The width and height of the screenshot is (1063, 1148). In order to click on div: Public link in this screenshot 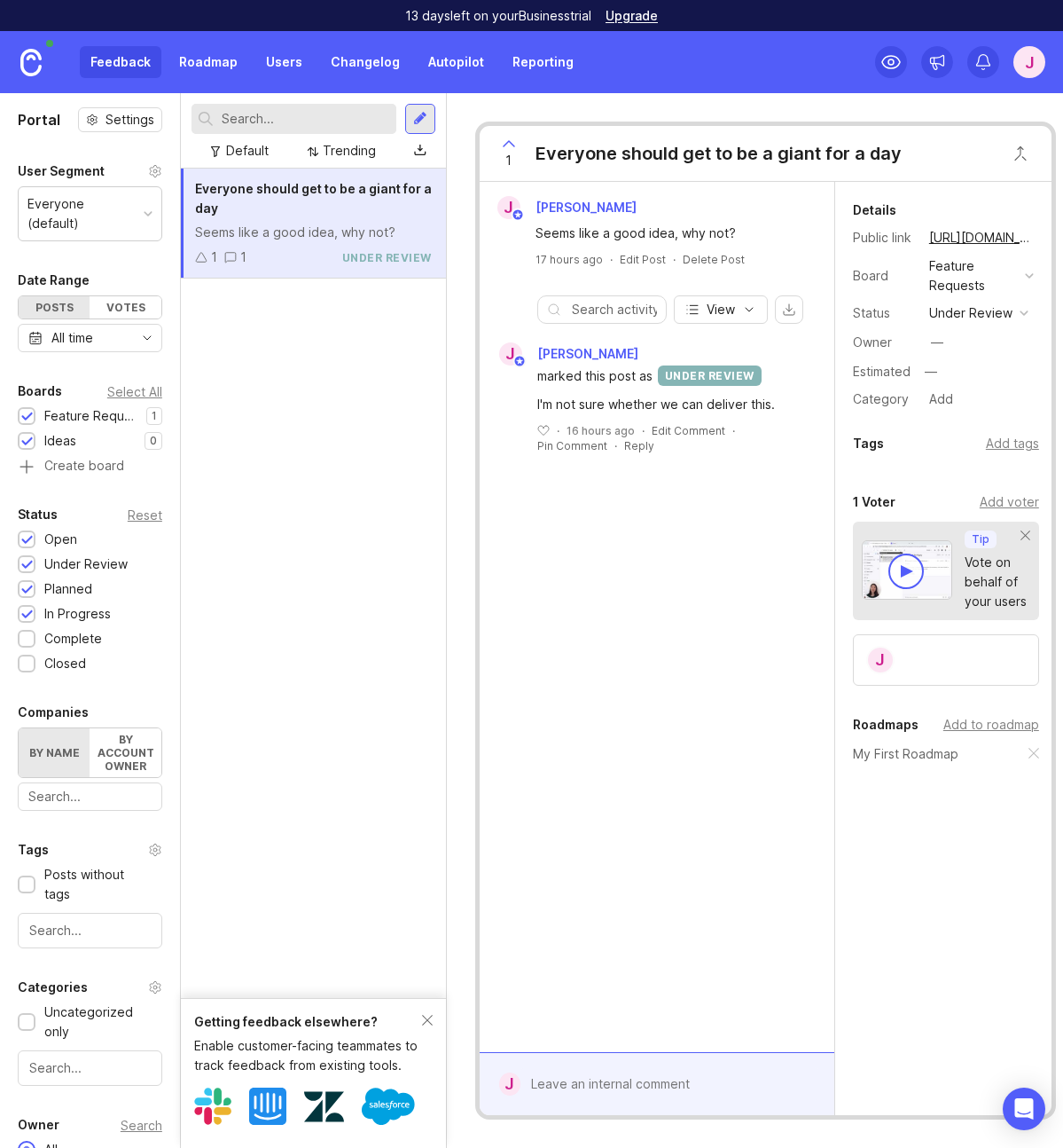, I will do `click(884, 238)`.